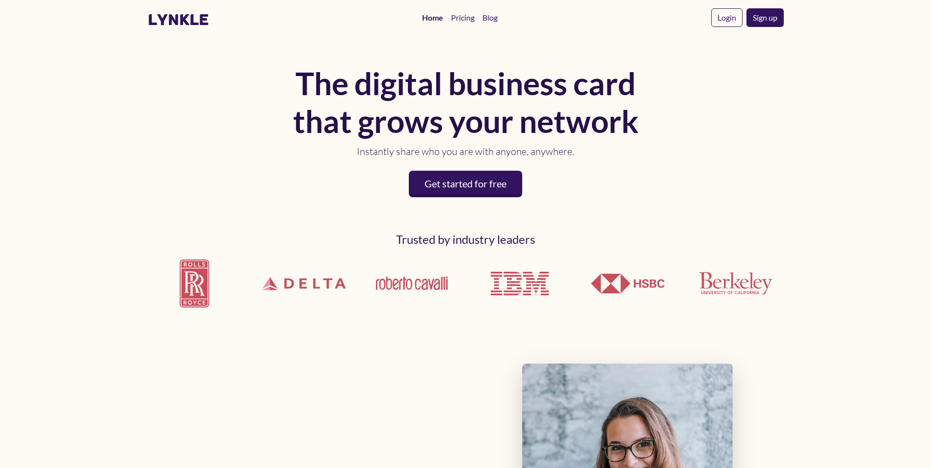 The width and height of the screenshot is (931, 468). I want to click on img: IBM, so click(520, 284).